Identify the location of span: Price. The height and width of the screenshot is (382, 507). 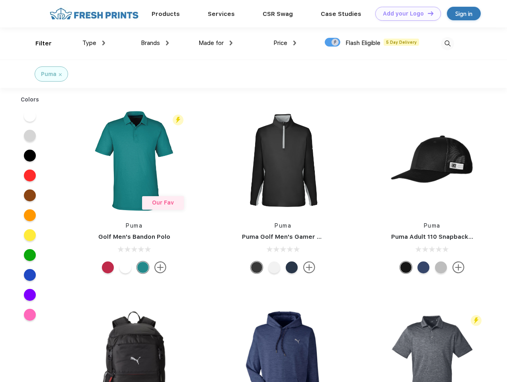
(280, 43).